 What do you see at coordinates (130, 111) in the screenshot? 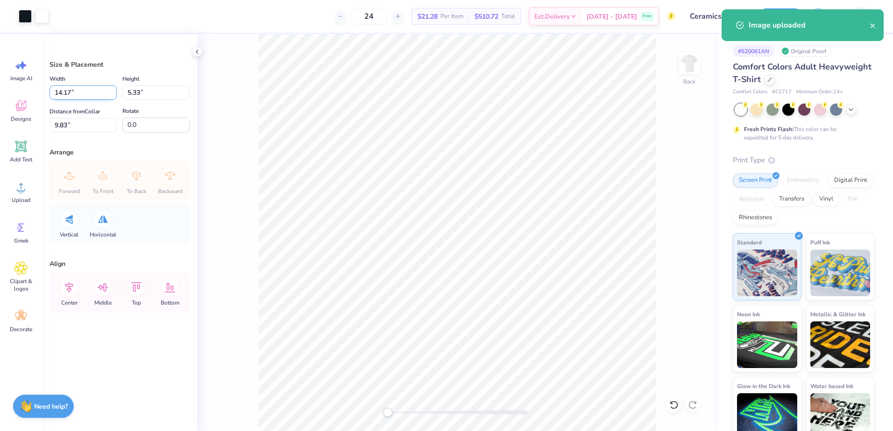
I see `label: Rotate` at bounding box center [130, 111].